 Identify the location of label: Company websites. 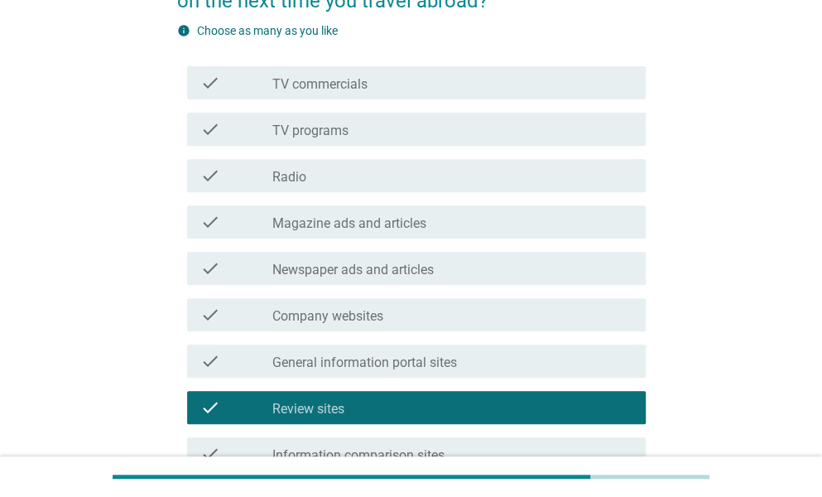
(328, 316).